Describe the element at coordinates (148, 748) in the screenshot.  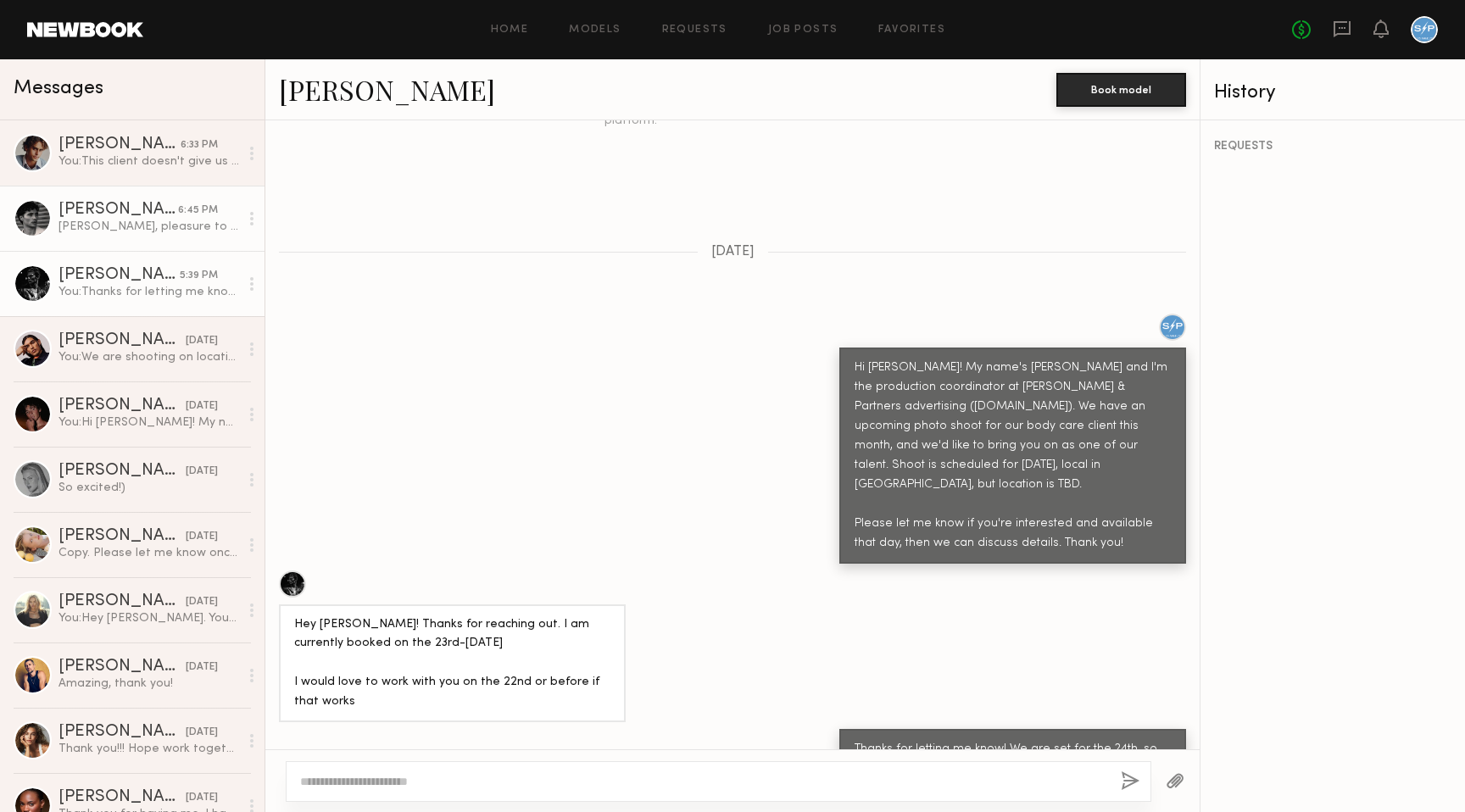
I see `div: Thank you!!! Hope work together again 💘` at that location.